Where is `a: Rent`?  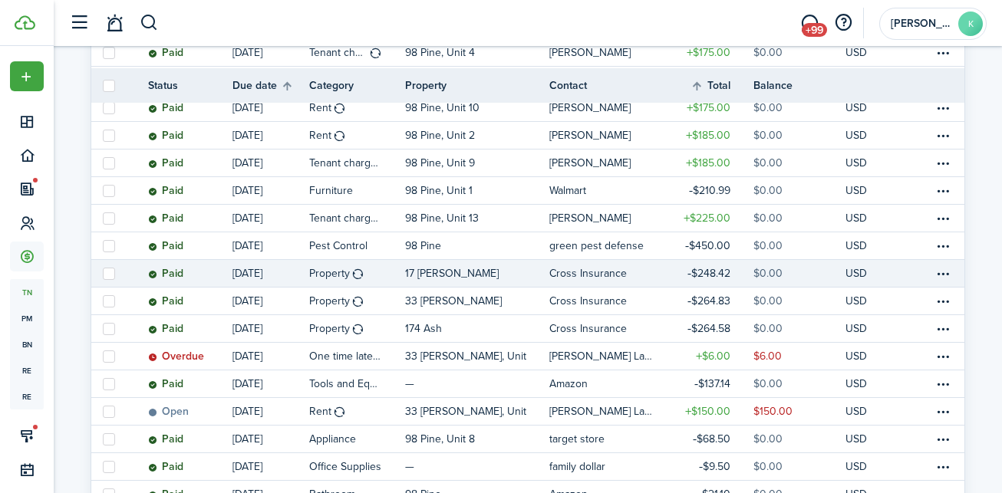
a: Rent is located at coordinates (357, 411).